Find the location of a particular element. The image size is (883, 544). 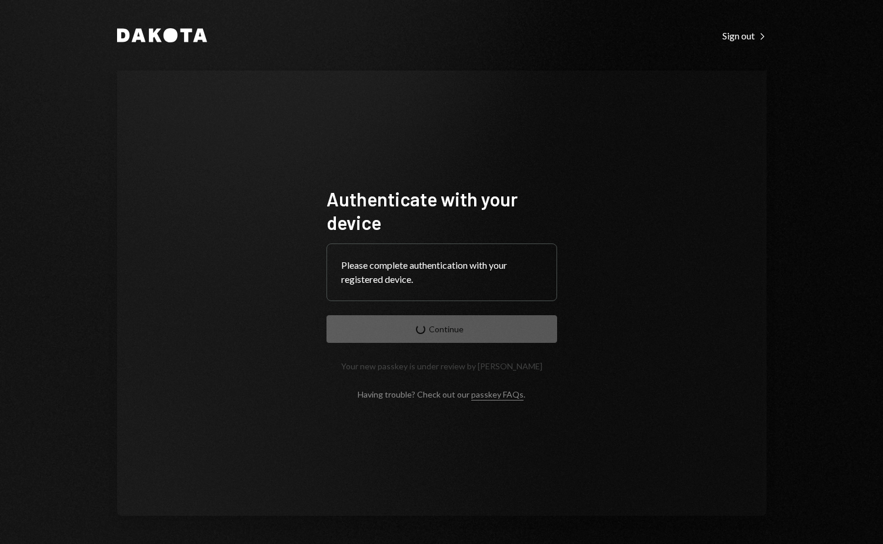

a: Sign out is located at coordinates (744, 35).